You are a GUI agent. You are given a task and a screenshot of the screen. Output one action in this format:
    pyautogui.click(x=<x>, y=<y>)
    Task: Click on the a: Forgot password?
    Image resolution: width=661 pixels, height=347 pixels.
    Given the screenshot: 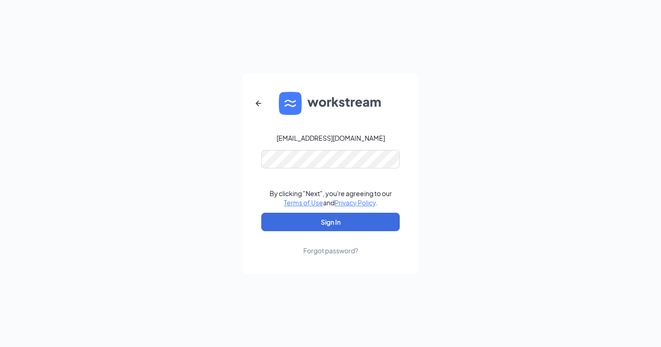 What is the action you would take?
    pyautogui.click(x=331, y=243)
    